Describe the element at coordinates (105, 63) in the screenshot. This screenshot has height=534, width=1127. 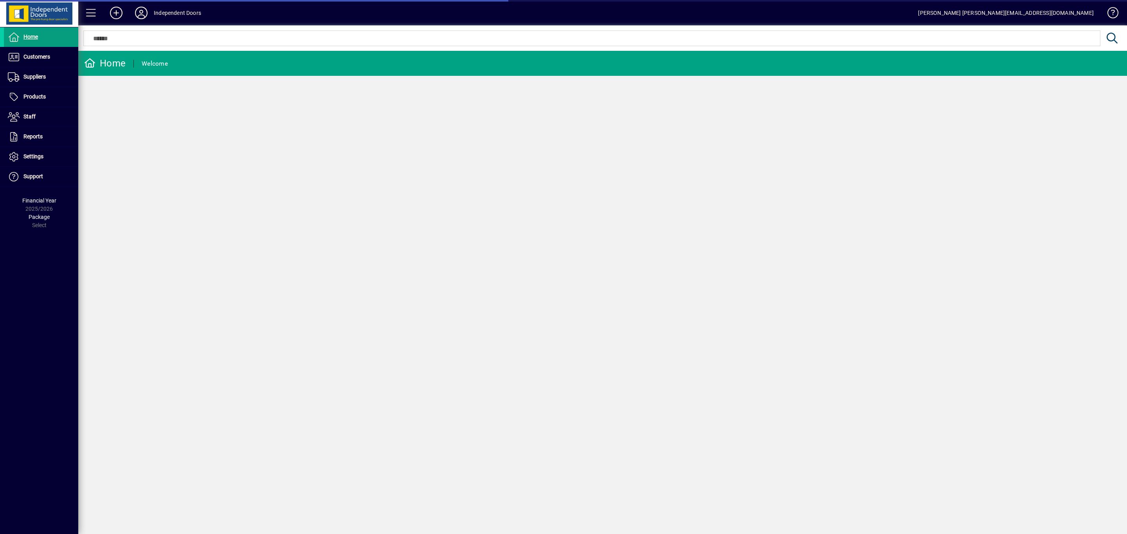
I see `div: Home` at that location.